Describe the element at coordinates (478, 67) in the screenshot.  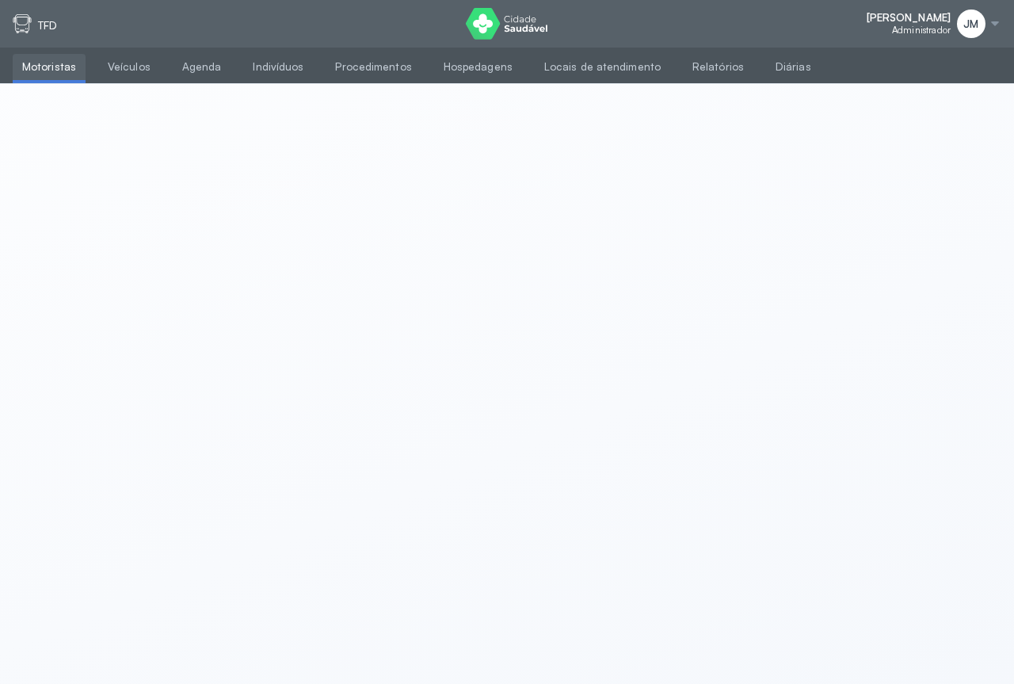
I see `a: Hospedagens` at that location.